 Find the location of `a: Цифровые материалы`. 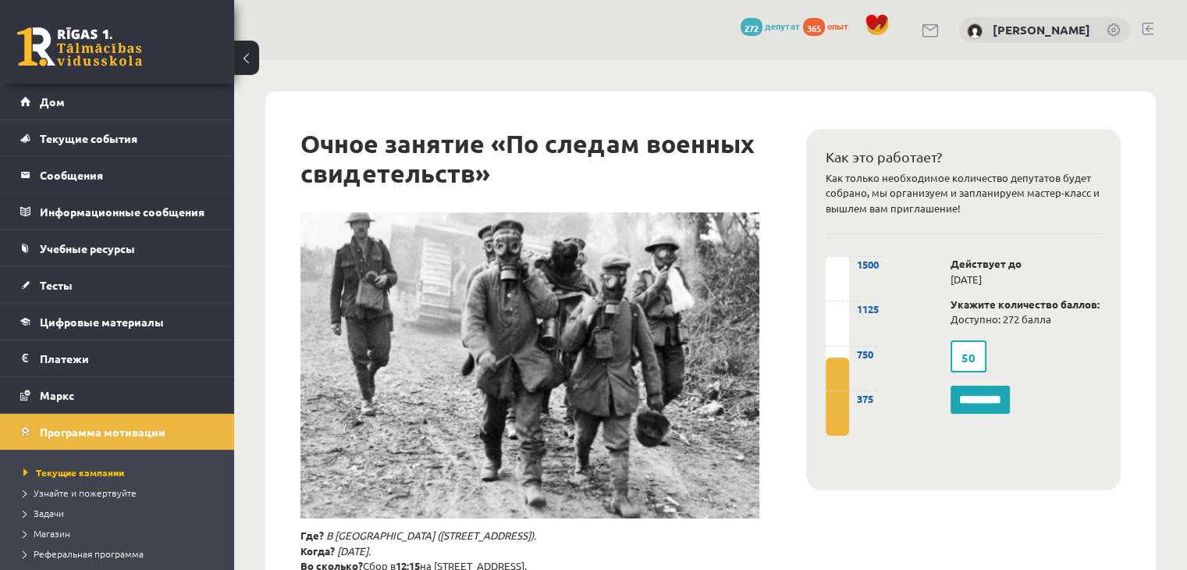

a: Цифровые материалы is located at coordinates (117, 321).